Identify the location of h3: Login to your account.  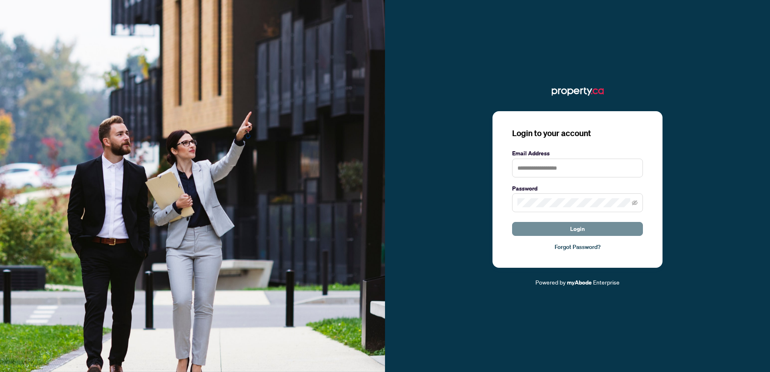
(578, 133).